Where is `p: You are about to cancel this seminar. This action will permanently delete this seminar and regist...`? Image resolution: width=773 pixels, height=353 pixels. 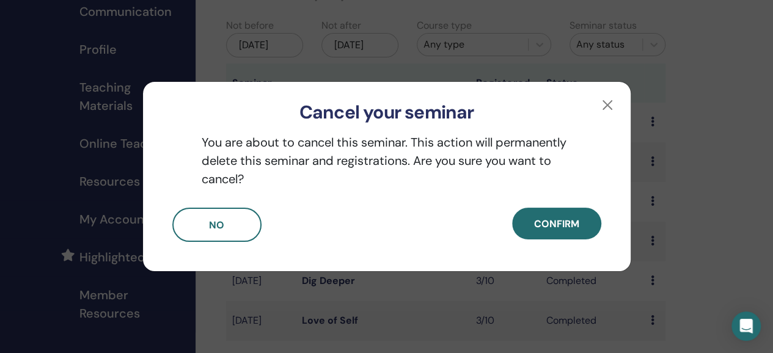 p: You are about to cancel this seminar. This action will permanently delete this seminar and regist... is located at coordinates (387, 161).